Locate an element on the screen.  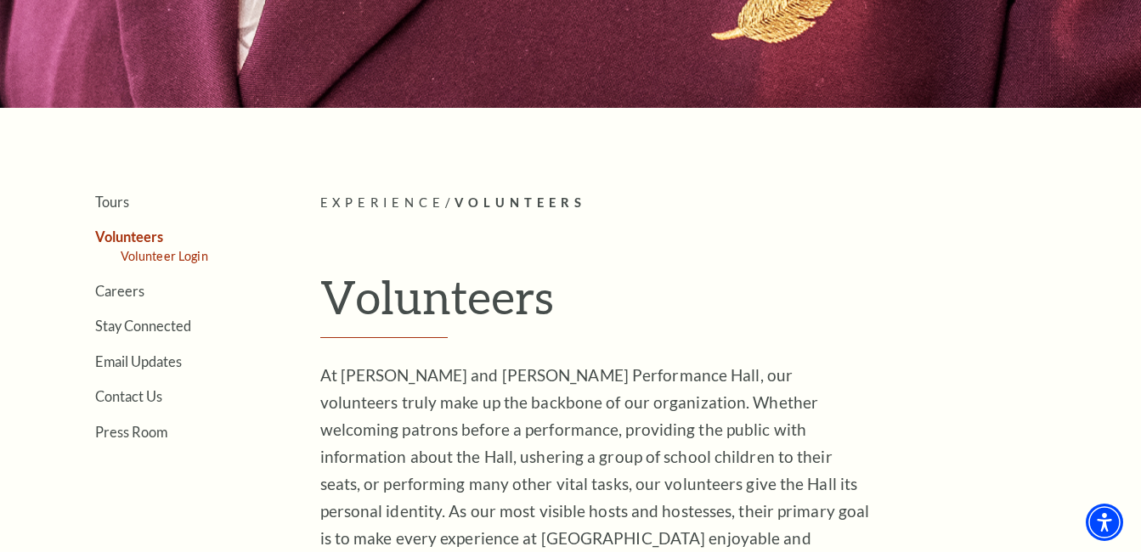
div: Accessibility Menu is located at coordinates (1104, 522).